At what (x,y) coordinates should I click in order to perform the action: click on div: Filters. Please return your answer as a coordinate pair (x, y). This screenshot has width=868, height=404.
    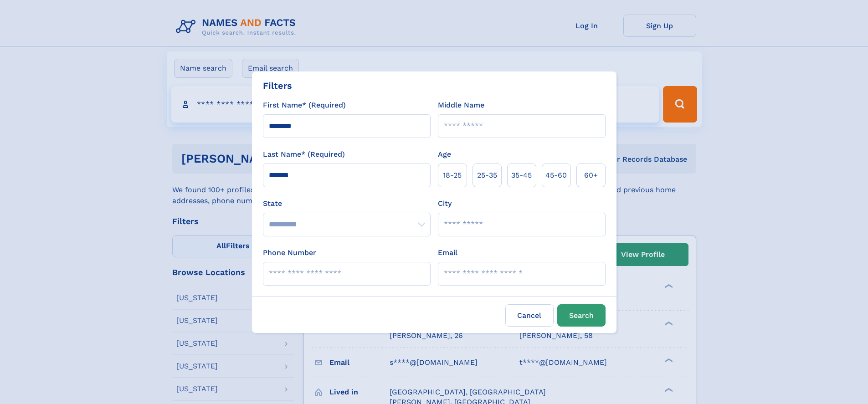
    Looking at the image, I should click on (277, 86).